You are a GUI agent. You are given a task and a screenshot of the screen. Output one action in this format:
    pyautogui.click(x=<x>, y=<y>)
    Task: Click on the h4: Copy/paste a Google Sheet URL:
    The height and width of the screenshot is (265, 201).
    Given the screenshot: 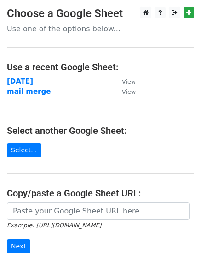 What is the action you would take?
    pyautogui.click(x=100, y=193)
    